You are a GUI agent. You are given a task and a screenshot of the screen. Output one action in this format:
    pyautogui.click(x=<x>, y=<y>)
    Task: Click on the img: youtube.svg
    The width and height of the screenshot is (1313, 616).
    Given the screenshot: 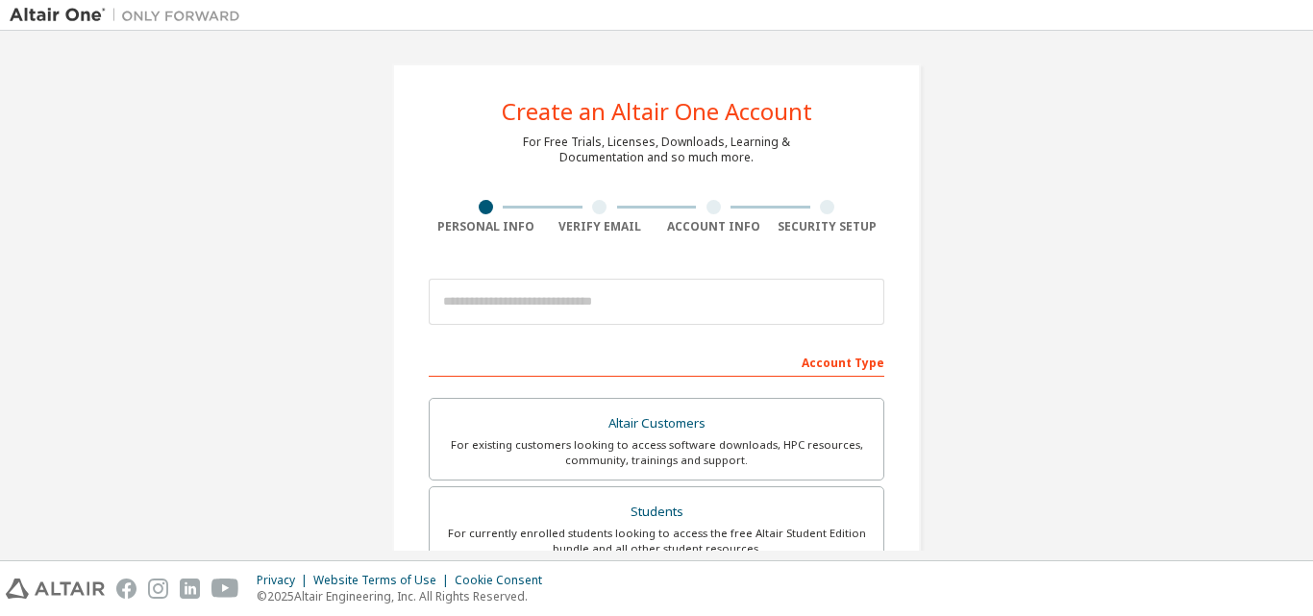 What is the action you would take?
    pyautogui.click(x=225, y=588)
    